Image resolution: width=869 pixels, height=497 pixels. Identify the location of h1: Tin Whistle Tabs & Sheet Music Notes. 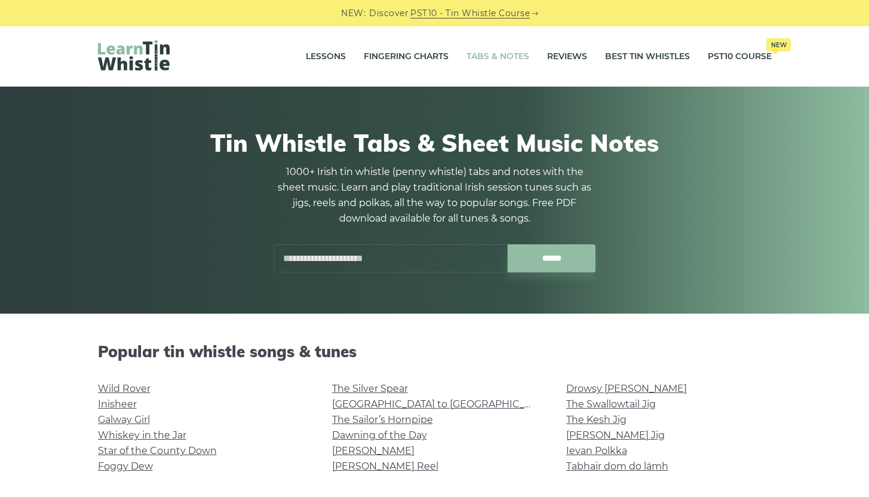
(435, 143).